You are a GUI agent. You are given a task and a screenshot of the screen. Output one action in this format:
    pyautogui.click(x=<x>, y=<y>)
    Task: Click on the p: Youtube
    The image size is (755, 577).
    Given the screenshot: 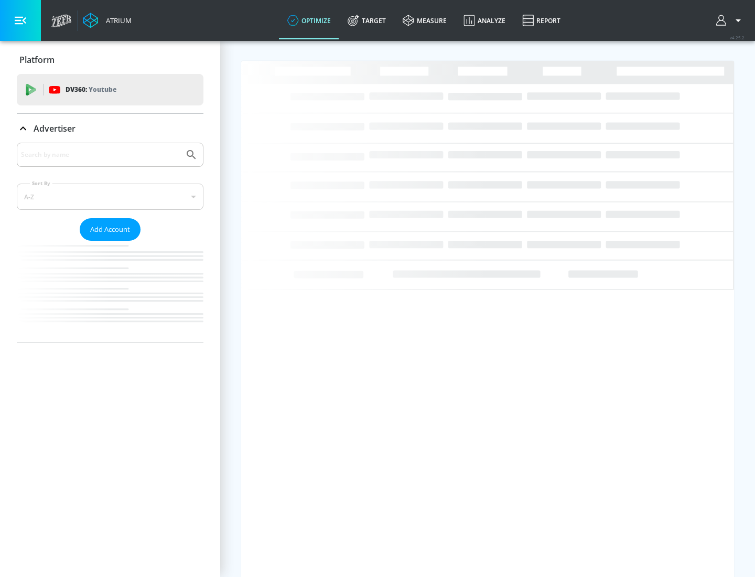 What is the action you would take?
    pyautogui.click(x=102, y=89)
    